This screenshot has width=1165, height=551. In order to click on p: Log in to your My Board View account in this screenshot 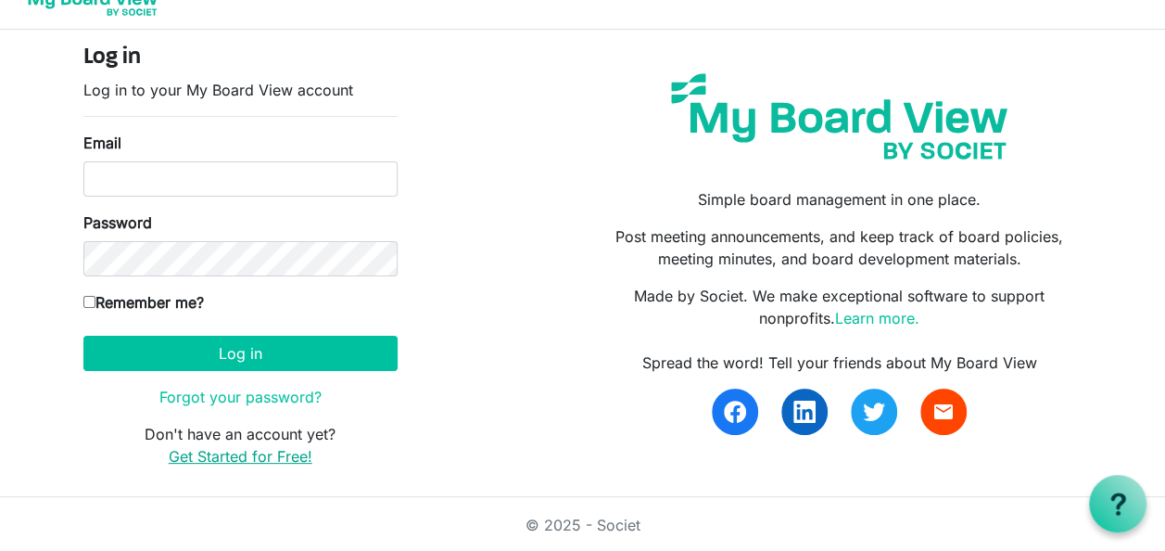, I will do `click(240, 90)`.